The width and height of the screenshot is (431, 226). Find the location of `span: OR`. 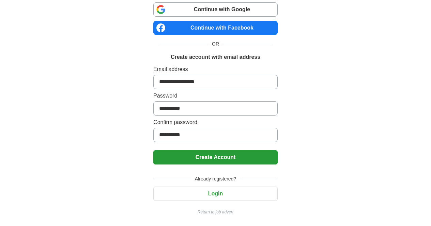

span: OR is located at coordinates (215, 44).